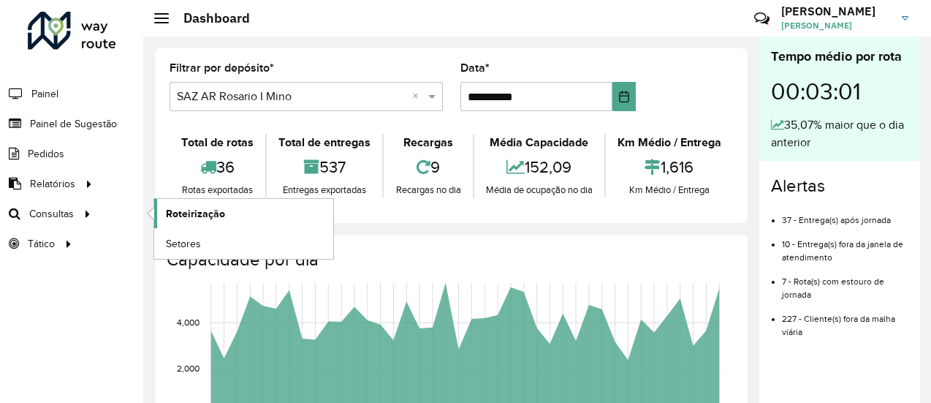  I want to click on div: Total de rotas, so click(217, 143).